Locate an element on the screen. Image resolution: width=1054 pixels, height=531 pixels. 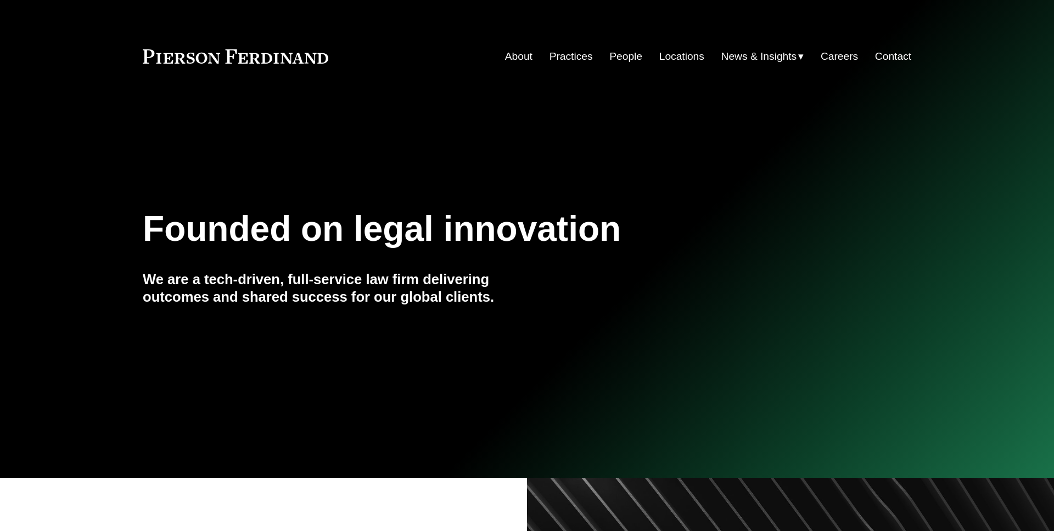
h4: We are a tech-driven, full-service law firm delivering outcomes and shared success for our global... is located at coordinates (335, 288).